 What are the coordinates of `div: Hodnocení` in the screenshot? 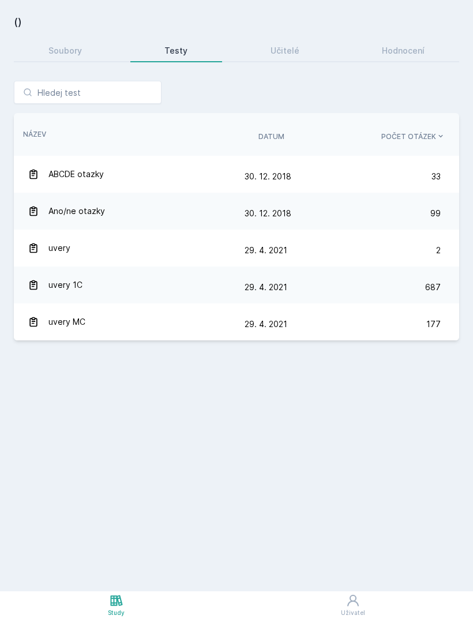 It's located at (403, 51).